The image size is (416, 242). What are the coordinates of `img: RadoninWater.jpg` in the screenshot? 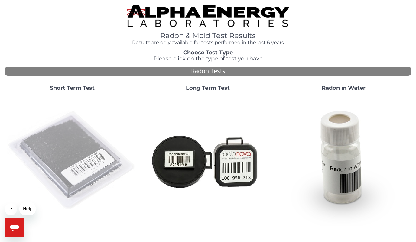 It's located at (344, 161).